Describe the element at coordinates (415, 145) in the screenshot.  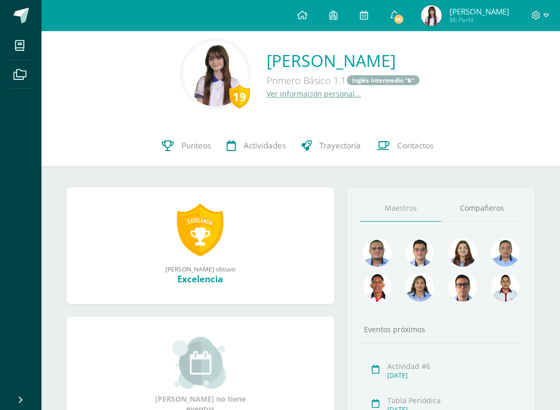
I see `span: Contactos` at that location.